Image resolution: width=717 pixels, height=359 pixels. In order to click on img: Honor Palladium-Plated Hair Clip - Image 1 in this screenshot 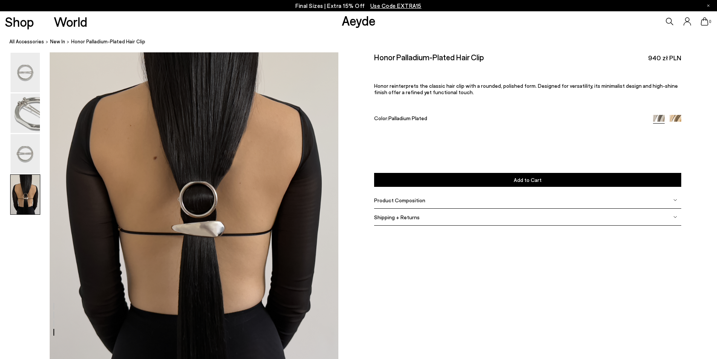, I will do `click(25, 72)`.